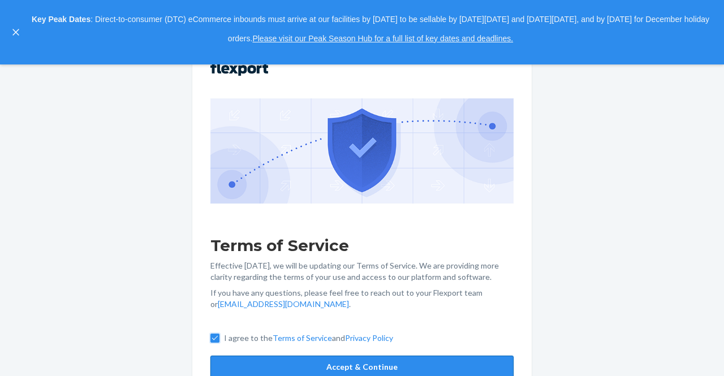 This screenshot has width=724, height=376. I want to click on a: Privacy Policy, so click(369, 338).